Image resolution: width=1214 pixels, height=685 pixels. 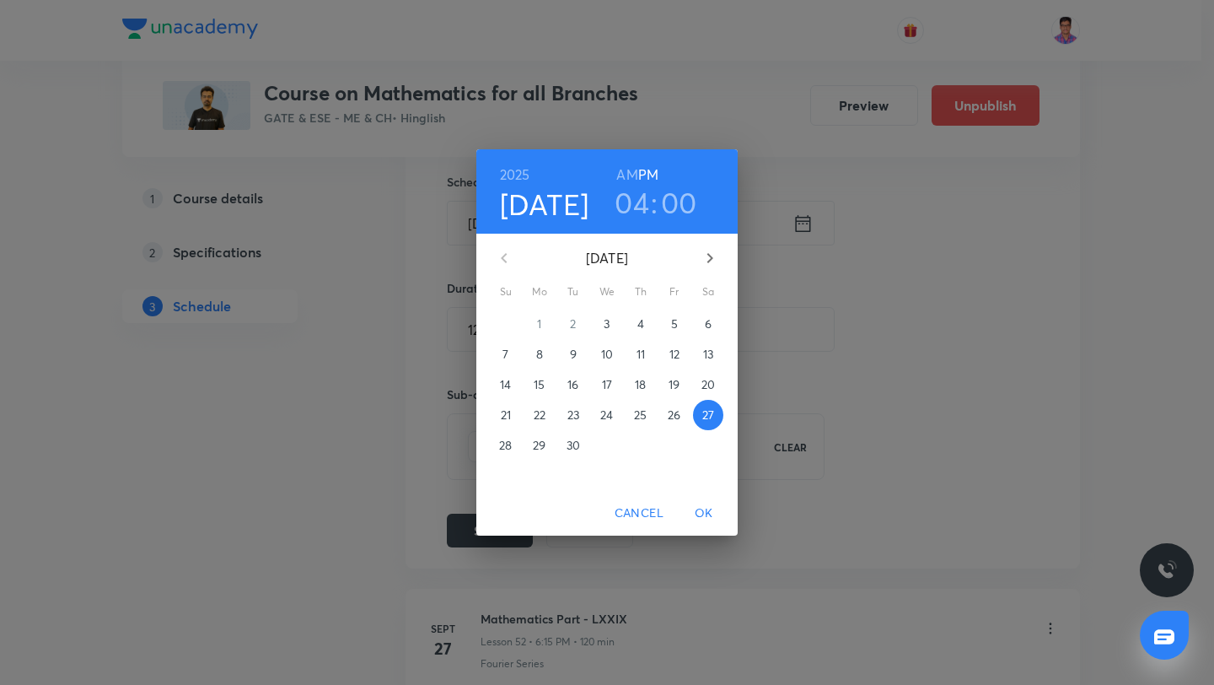 What do you see at coordinates (708, 415) in the screenshot?
I see `button: 27` at bounding box center [708, 415].